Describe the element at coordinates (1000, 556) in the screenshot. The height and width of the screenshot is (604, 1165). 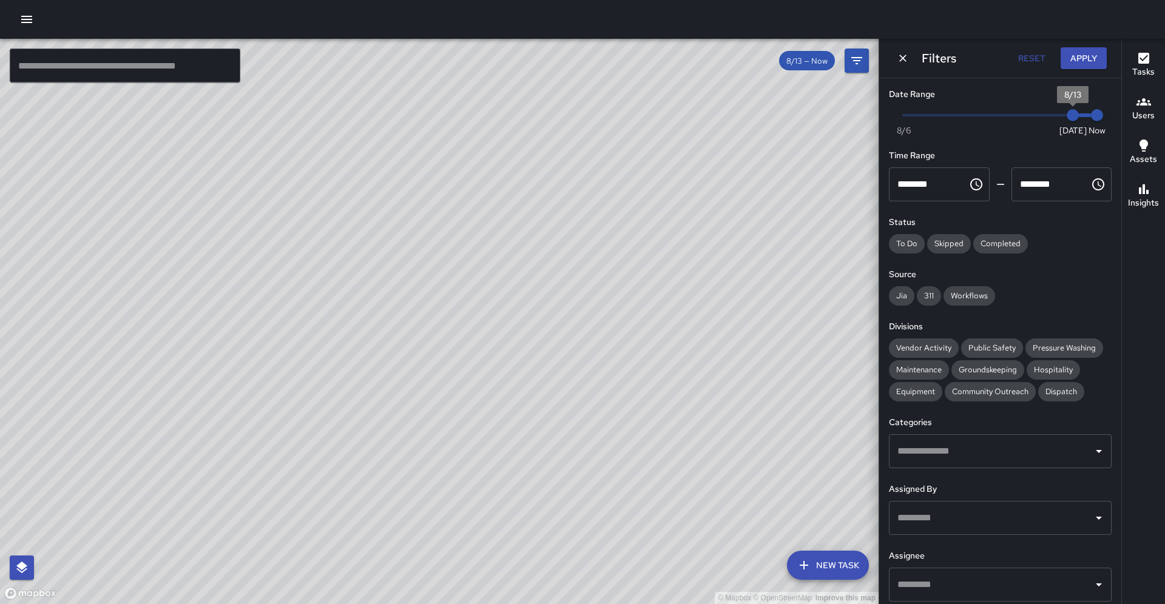
I see `h6: Assignee` at that location.